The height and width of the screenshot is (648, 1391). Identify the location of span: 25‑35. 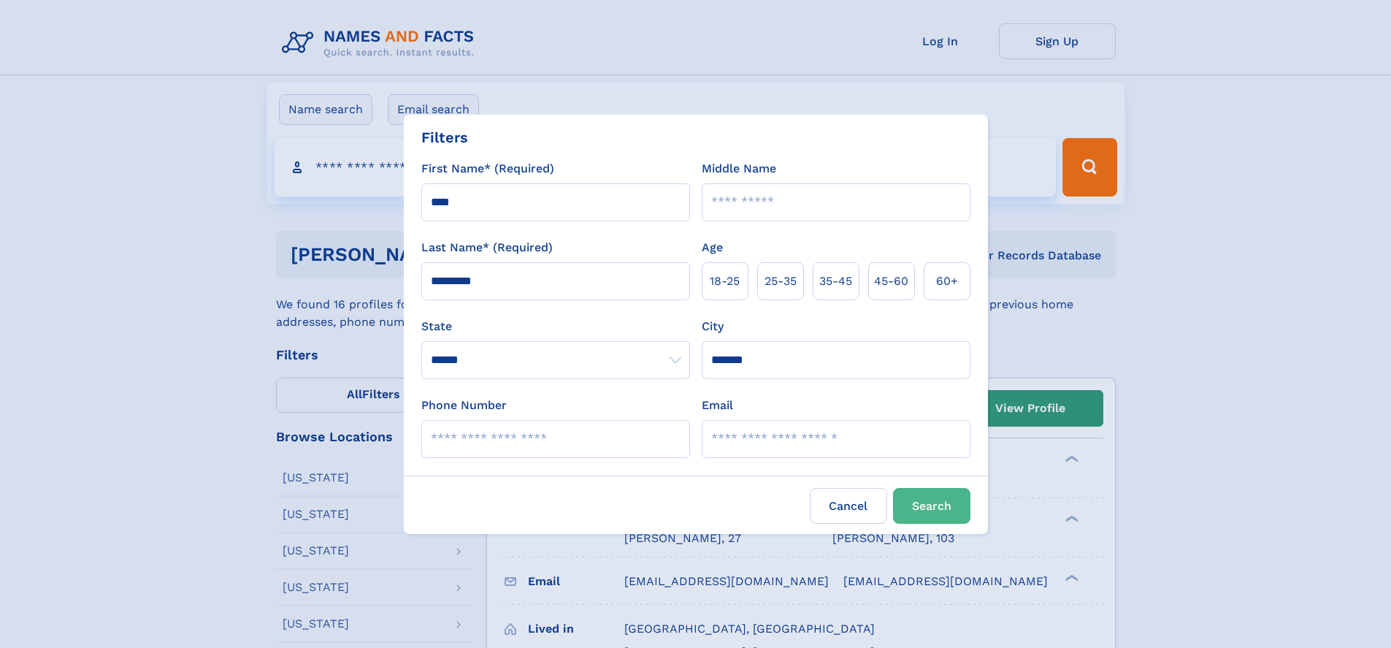
(780, 281).